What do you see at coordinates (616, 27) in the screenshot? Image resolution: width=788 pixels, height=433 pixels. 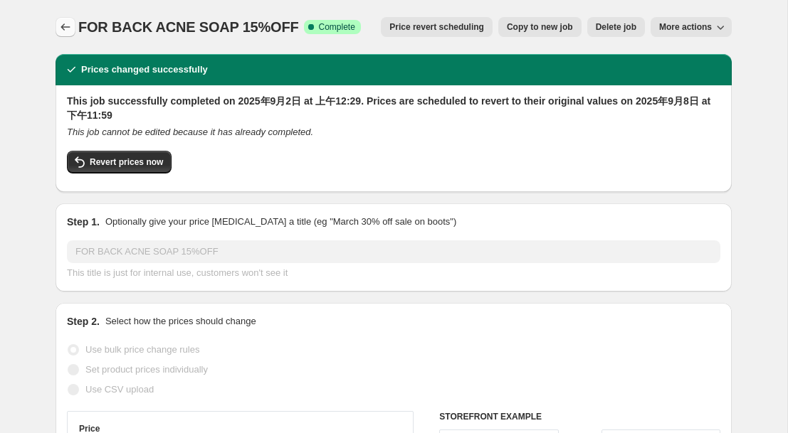 I see `button: Delete job` at bounding box center [616, 27].